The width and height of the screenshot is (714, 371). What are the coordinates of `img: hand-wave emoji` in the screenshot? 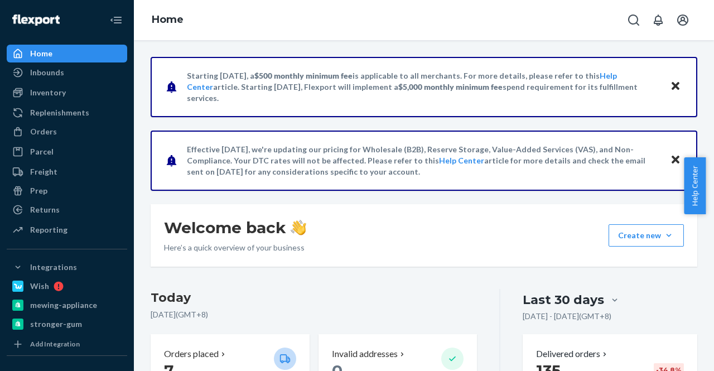 It's located at (298, 227).